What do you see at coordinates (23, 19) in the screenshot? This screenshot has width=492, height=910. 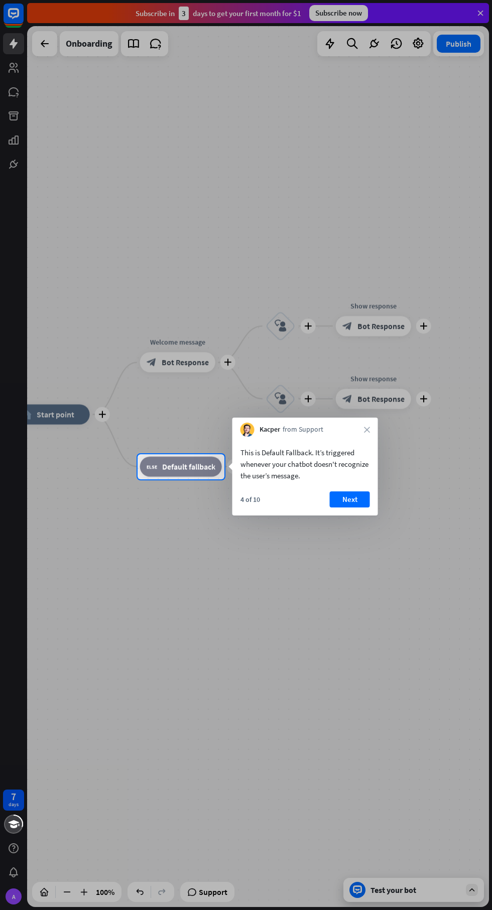 I see `button: Open LiveChat chat widget` at bounding box center [23, 19].